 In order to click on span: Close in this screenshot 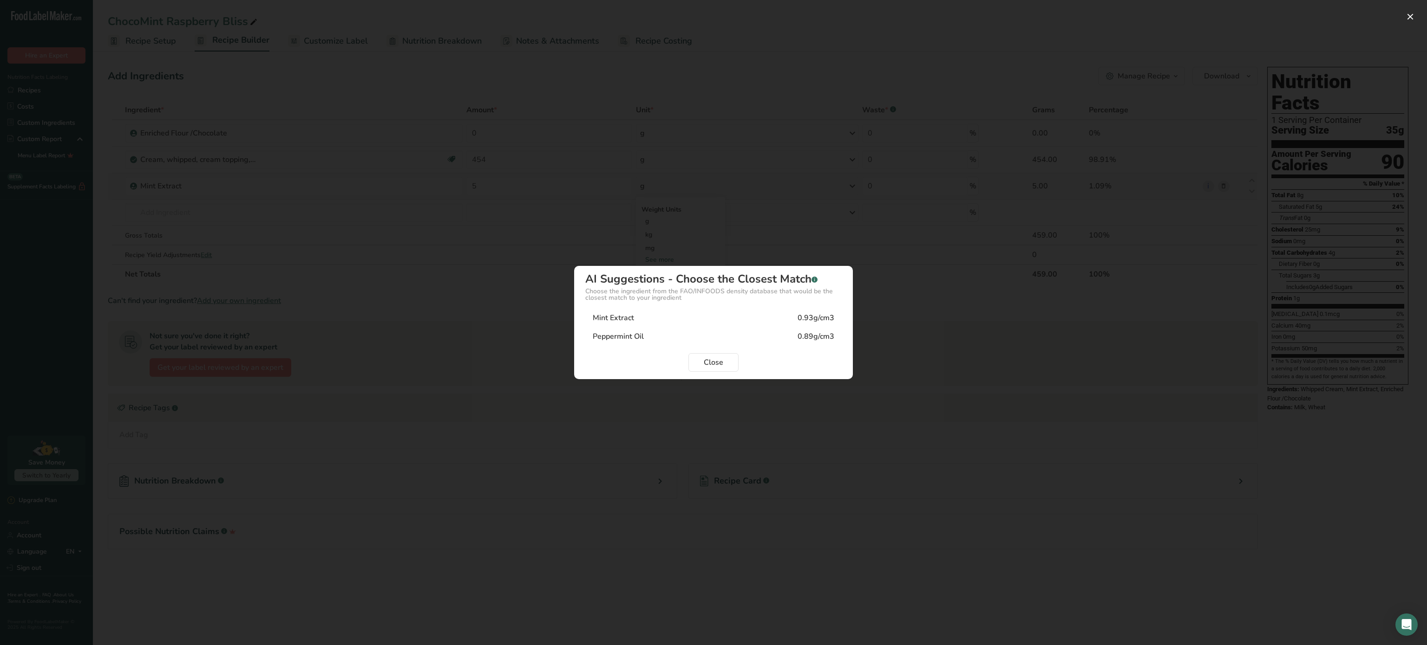, I will do `click(713, 363)`.